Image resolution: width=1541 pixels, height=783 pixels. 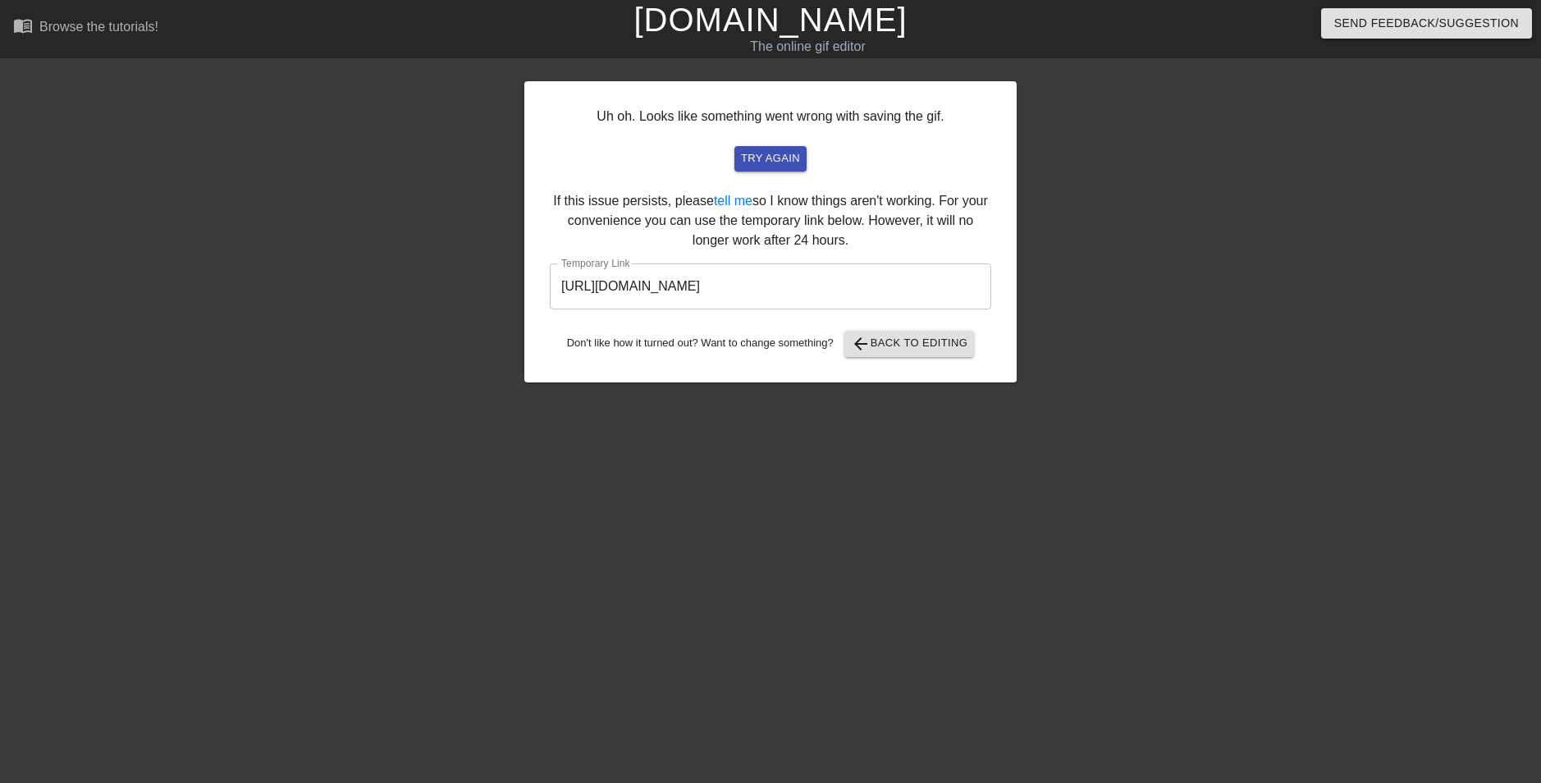 What do you see at coordinates (861, 344) in the screenshot?
I see `span: arrow_back` at bounding box center [861, 344].